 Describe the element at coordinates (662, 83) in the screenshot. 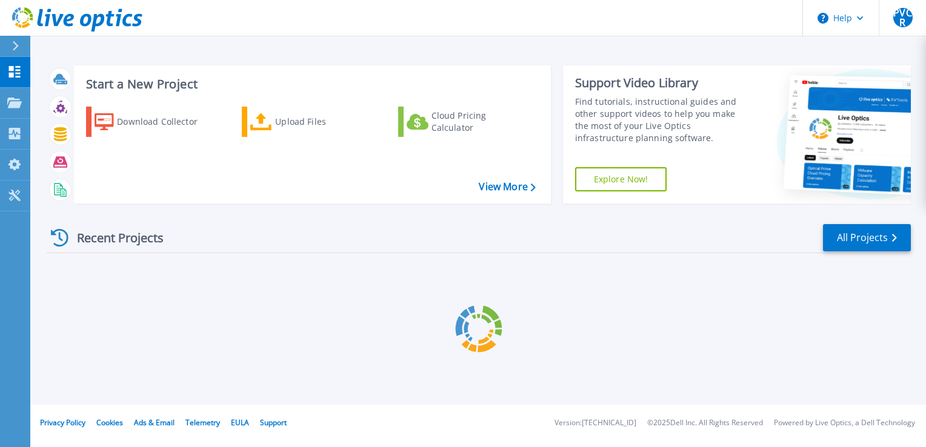

I see `div: Support Video Library` at that location.